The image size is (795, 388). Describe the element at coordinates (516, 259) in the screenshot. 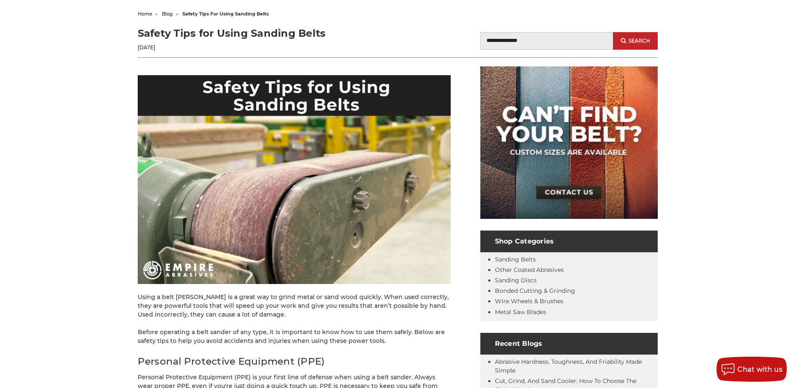

I see `a: Sanding Belts` at that location.